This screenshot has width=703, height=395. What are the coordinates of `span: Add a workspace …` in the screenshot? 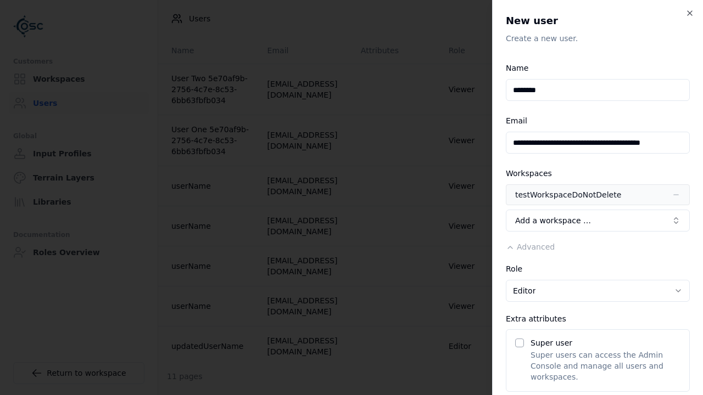 It's located at (553, 221).